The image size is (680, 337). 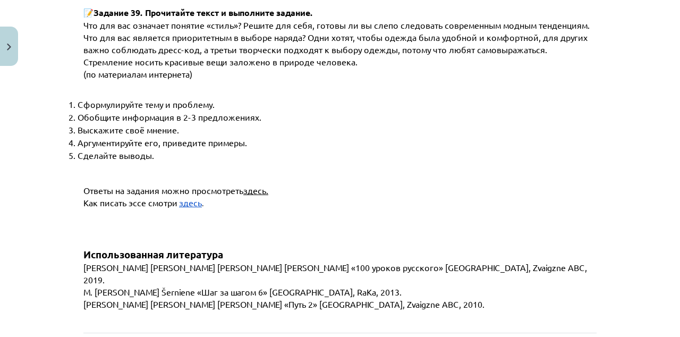 What do you see at coordinates (130, 203) in the screenshot?
I see `span: Как писать эссе смотри` at bounding box center [130, 203].